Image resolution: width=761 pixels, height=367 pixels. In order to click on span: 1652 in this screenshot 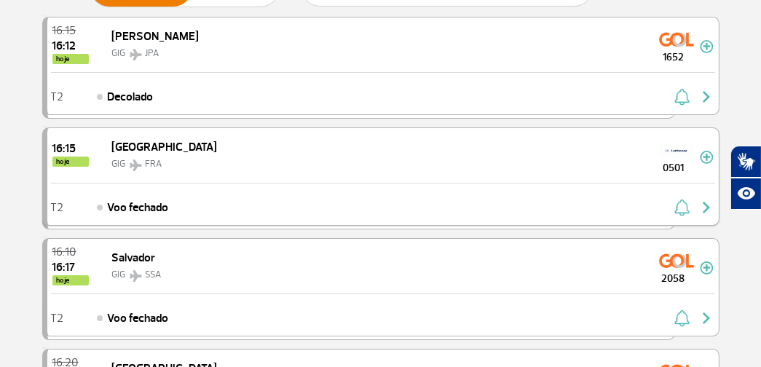, I will do `click(674, 57)`.